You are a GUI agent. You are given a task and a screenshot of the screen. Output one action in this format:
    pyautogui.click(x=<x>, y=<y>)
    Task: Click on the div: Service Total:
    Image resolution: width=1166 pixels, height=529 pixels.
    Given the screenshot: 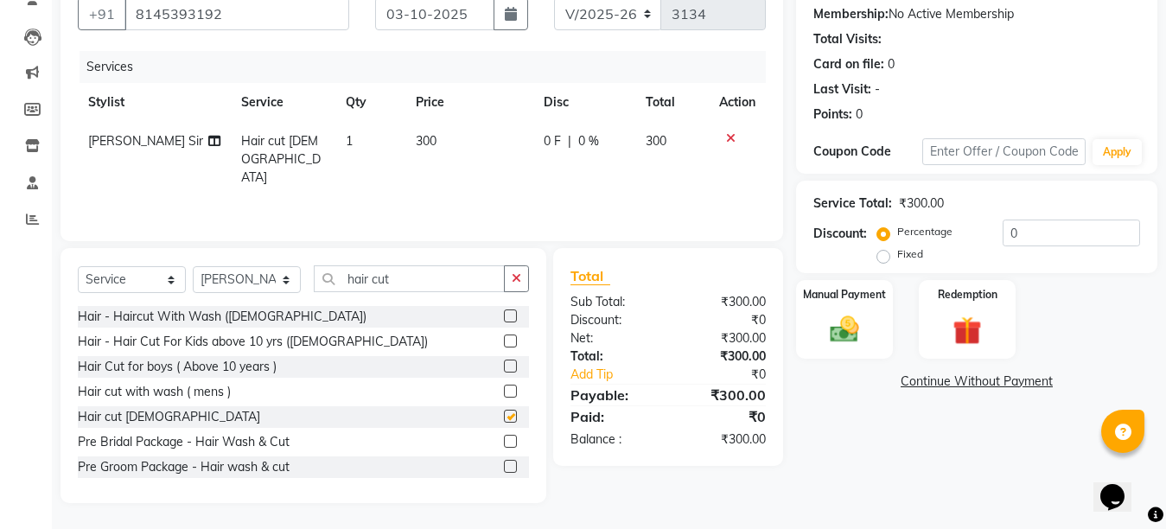 What is the action you would take?
    pyautogui.click(x=852, y=203)
    